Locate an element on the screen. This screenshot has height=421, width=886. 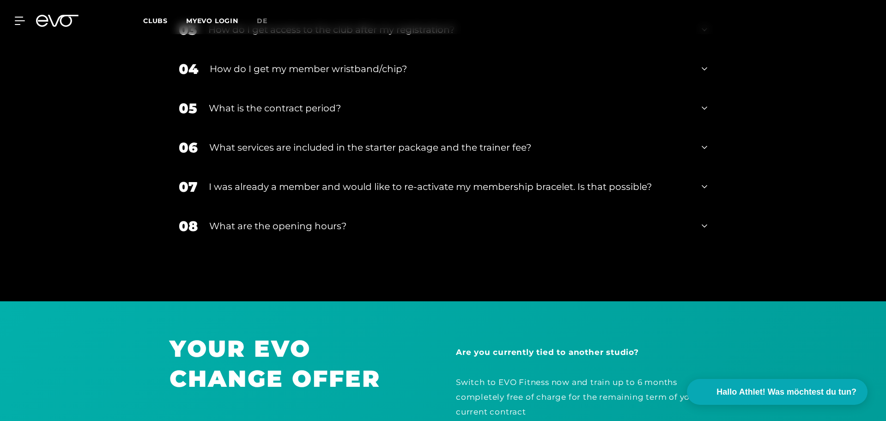
div: Switch to EVO Fitness now and train up to 6 months completely free of charge for the remaining te... is located at coordinates (586, 382).